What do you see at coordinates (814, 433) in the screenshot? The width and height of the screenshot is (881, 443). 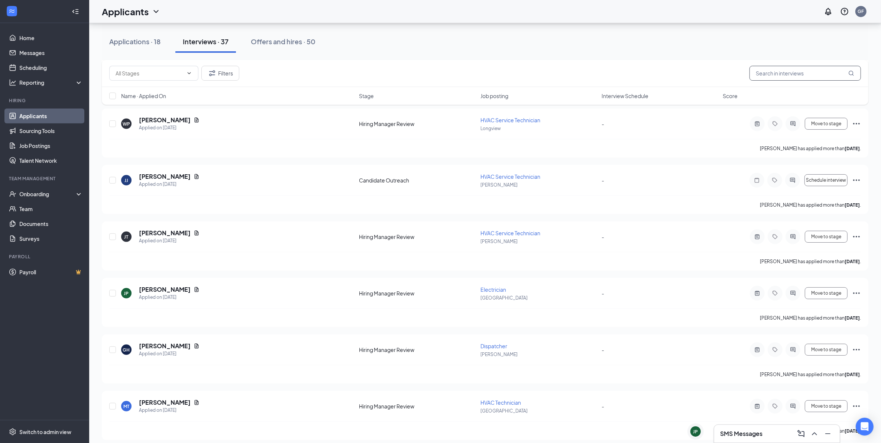 I see `button: ChevronUp` at bounding box center [814, 433].